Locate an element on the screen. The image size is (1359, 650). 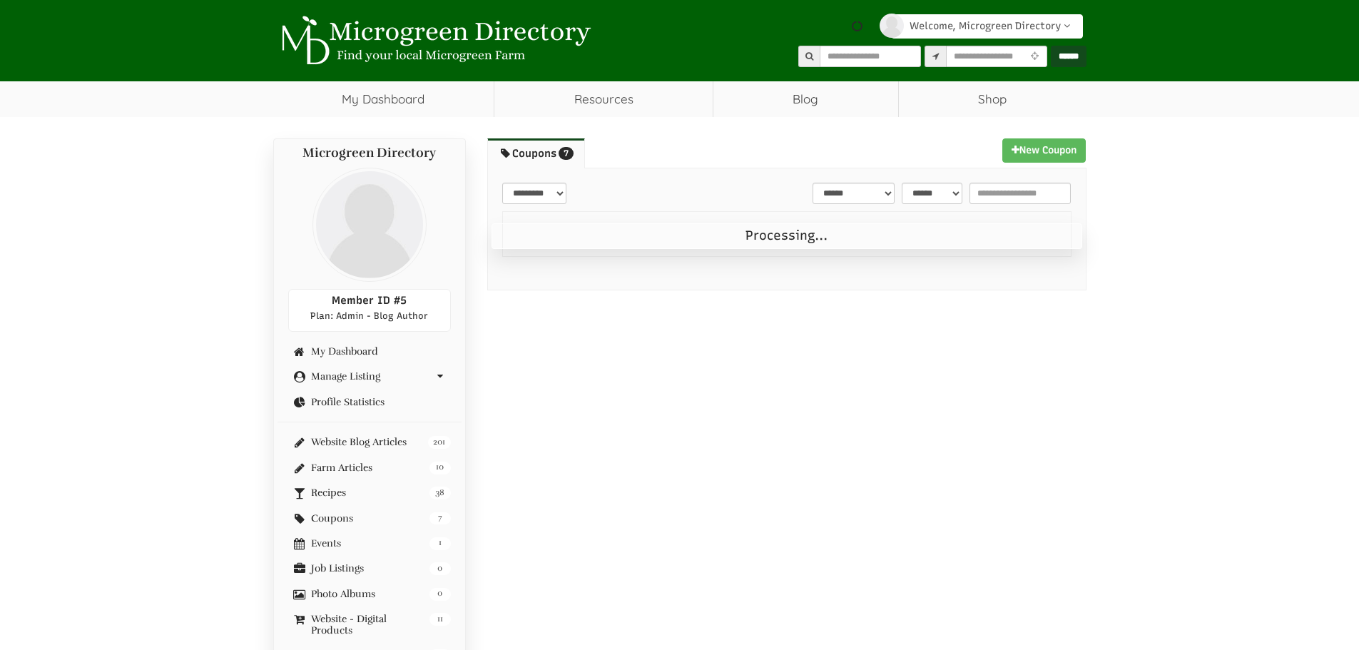
i: Use Current Location is located at coordinates (1034, 56).